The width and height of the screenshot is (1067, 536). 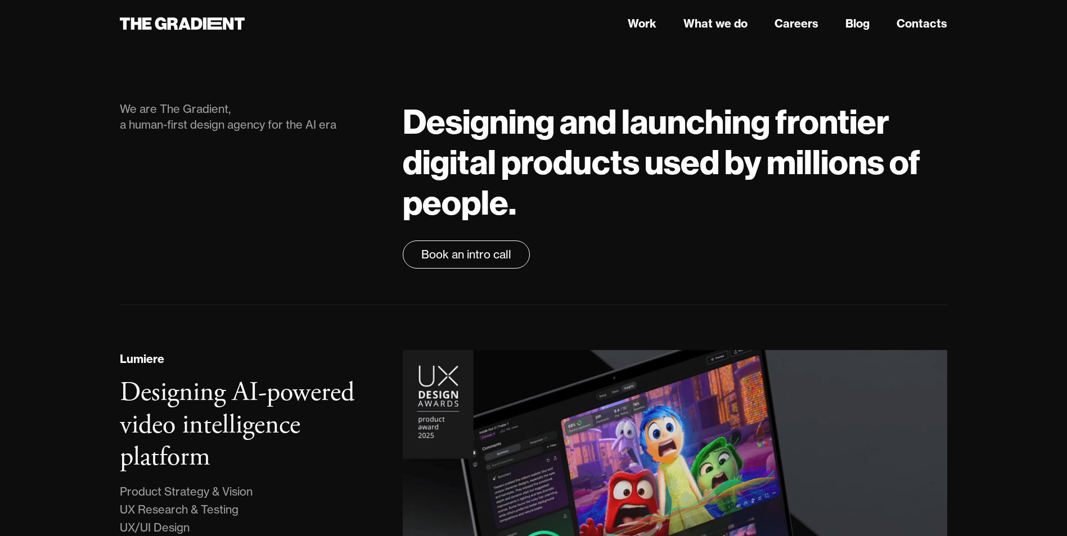 I want to click on a: Blog, so click(x=857, y=24).